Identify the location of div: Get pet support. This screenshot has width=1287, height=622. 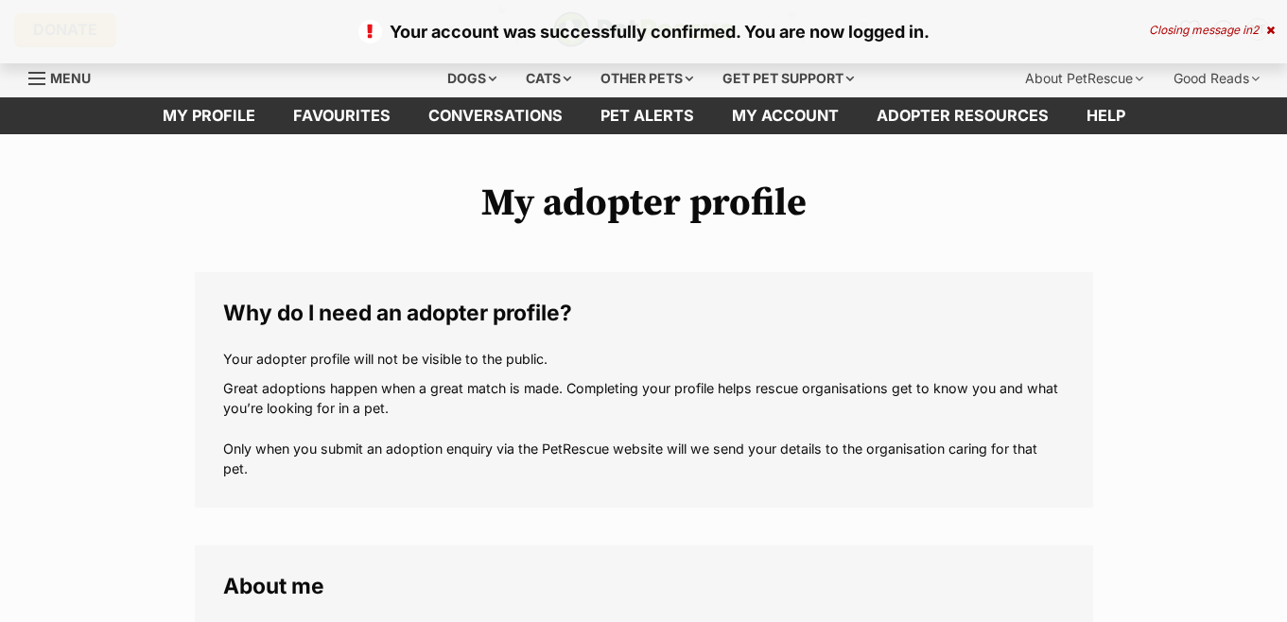
(788, 78).